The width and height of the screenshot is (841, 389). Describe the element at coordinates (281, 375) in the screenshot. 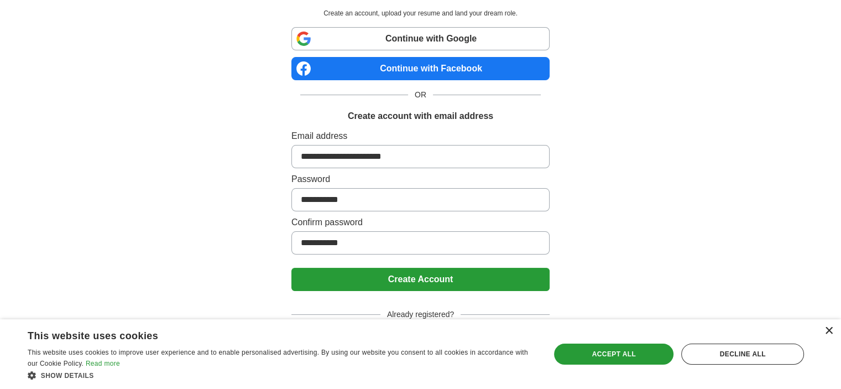

I see `div: Show details` at that location.